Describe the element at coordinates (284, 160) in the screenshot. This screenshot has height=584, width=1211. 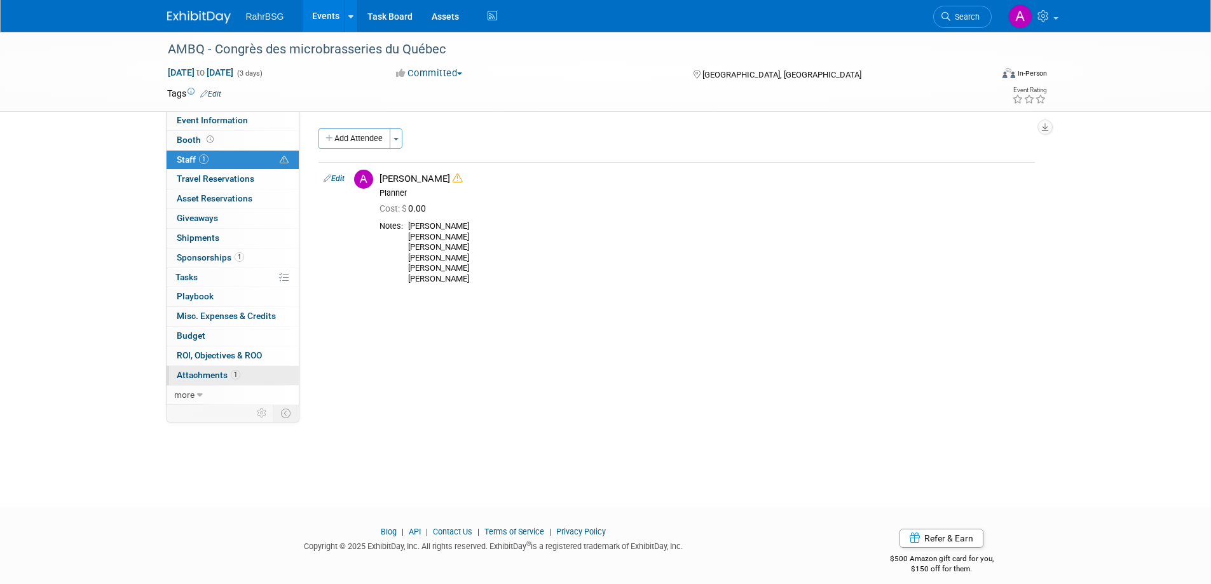
I see `span: Potential Scheduling Conflict -- at least one attendee is tagged in another overlapping event.` at that location.